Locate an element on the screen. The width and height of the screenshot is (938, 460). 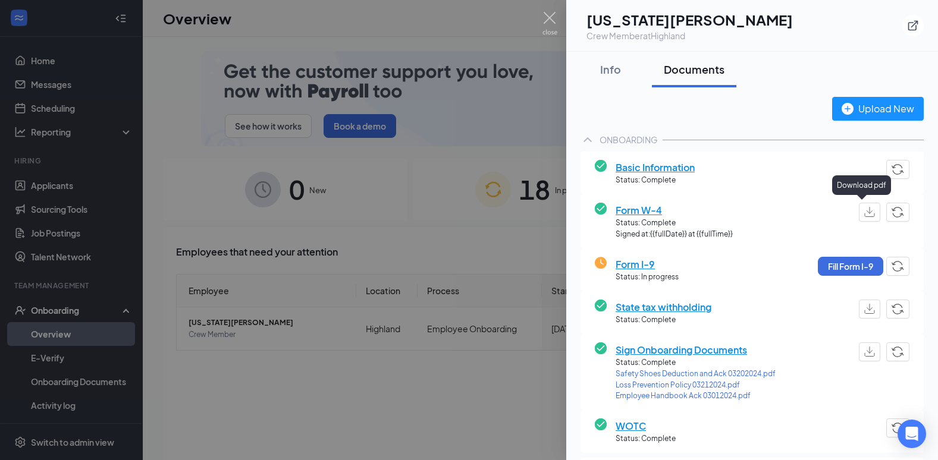
svg: ChevronUp is located at coordinates (588, 140).